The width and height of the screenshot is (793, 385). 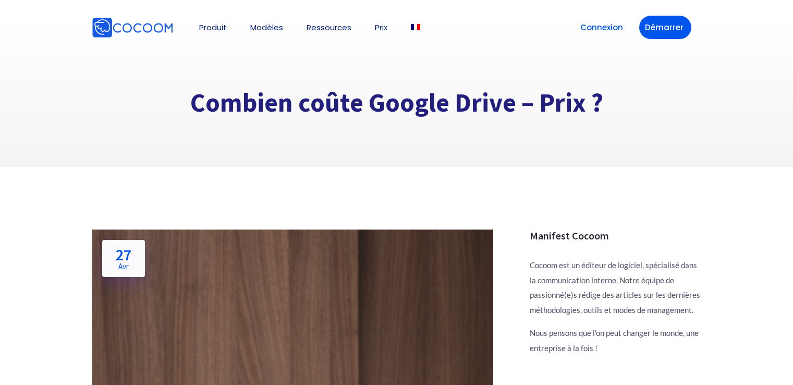 I want to click on a: Ressources, so click(x=329, y=27).